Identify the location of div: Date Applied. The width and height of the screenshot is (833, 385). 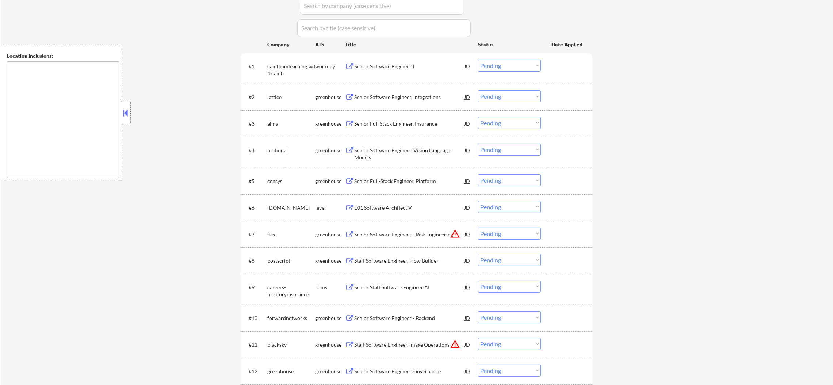
(567, 45).